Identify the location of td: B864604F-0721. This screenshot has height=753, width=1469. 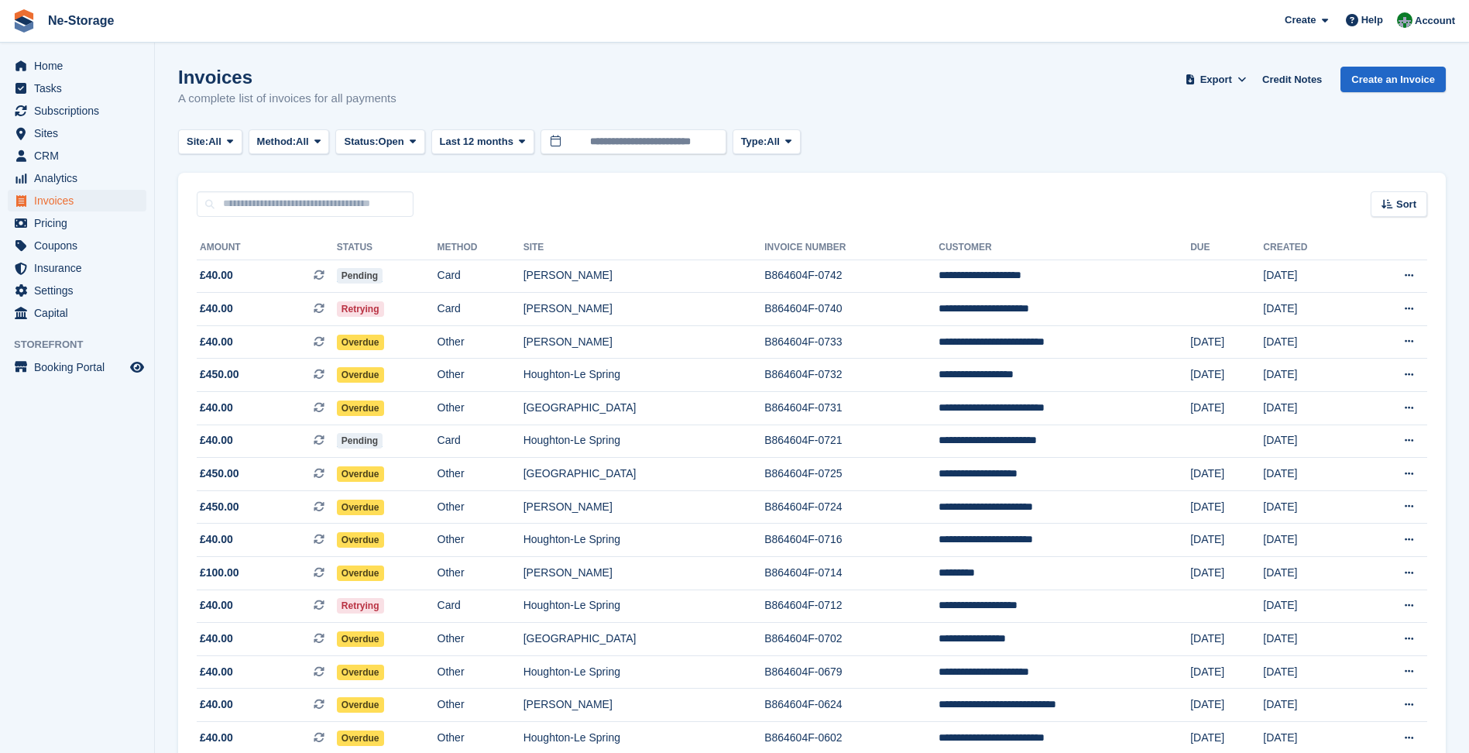
(851, 441).